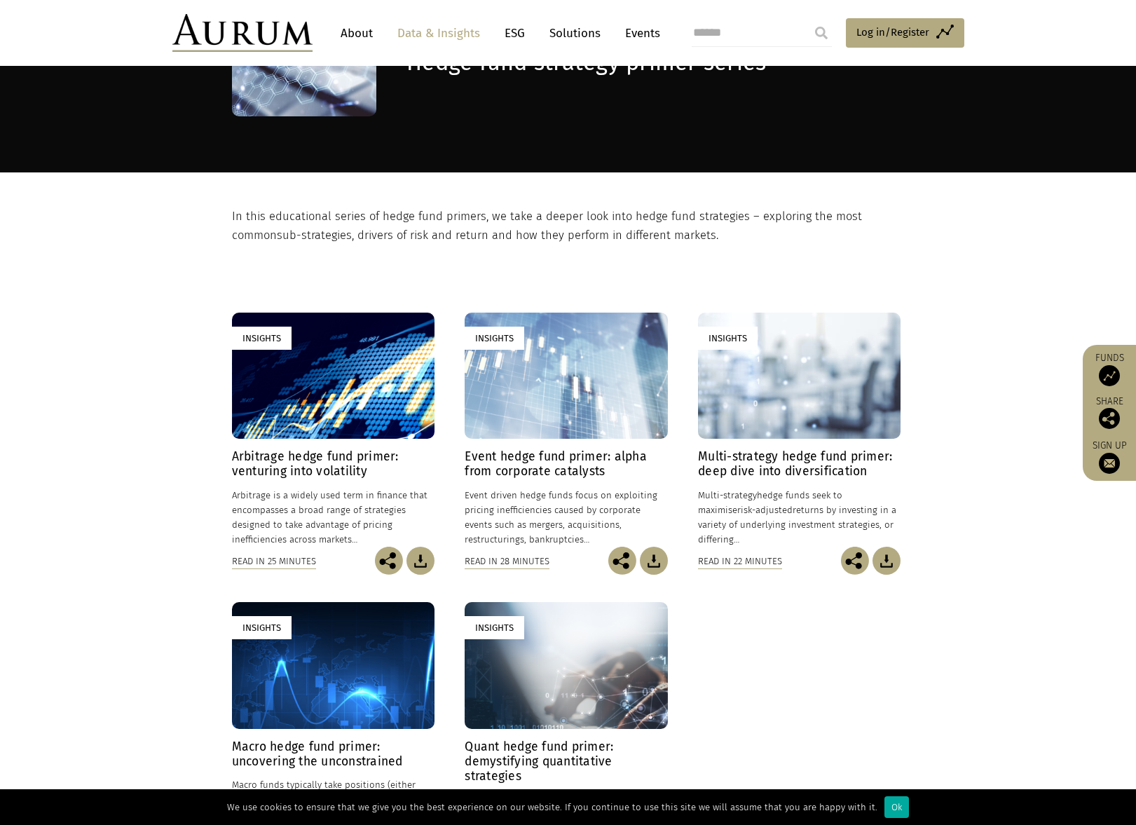  What do you see at coordinates (799, 464) in the screenshot?
I see `h4: Multi-strategy hedge fund primer: deep dive into diversification` at bounding box center [799, 464].